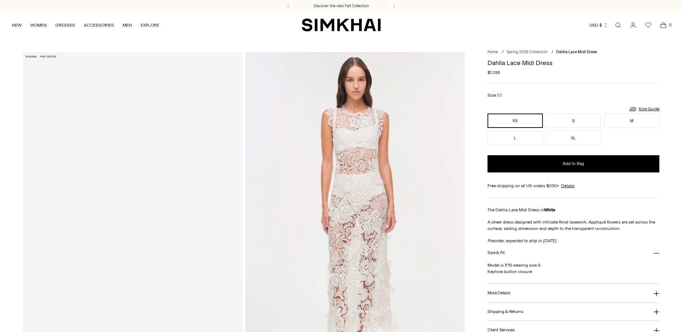 This screenshot has width=682, height=332. Describe the element at coordinates (671, 25) in the screenshot. I see `span: 0` at that location.